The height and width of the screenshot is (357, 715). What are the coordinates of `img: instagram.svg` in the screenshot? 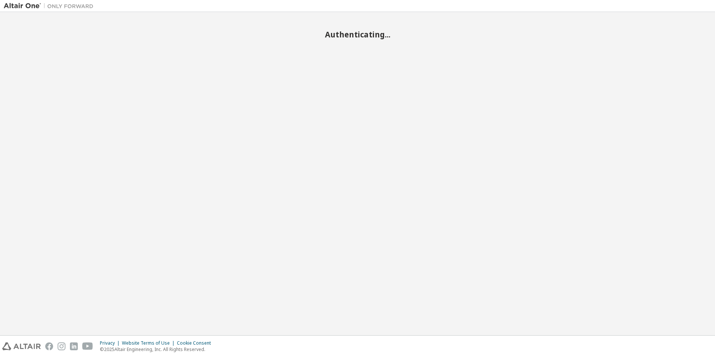 It's located at (61, 346).